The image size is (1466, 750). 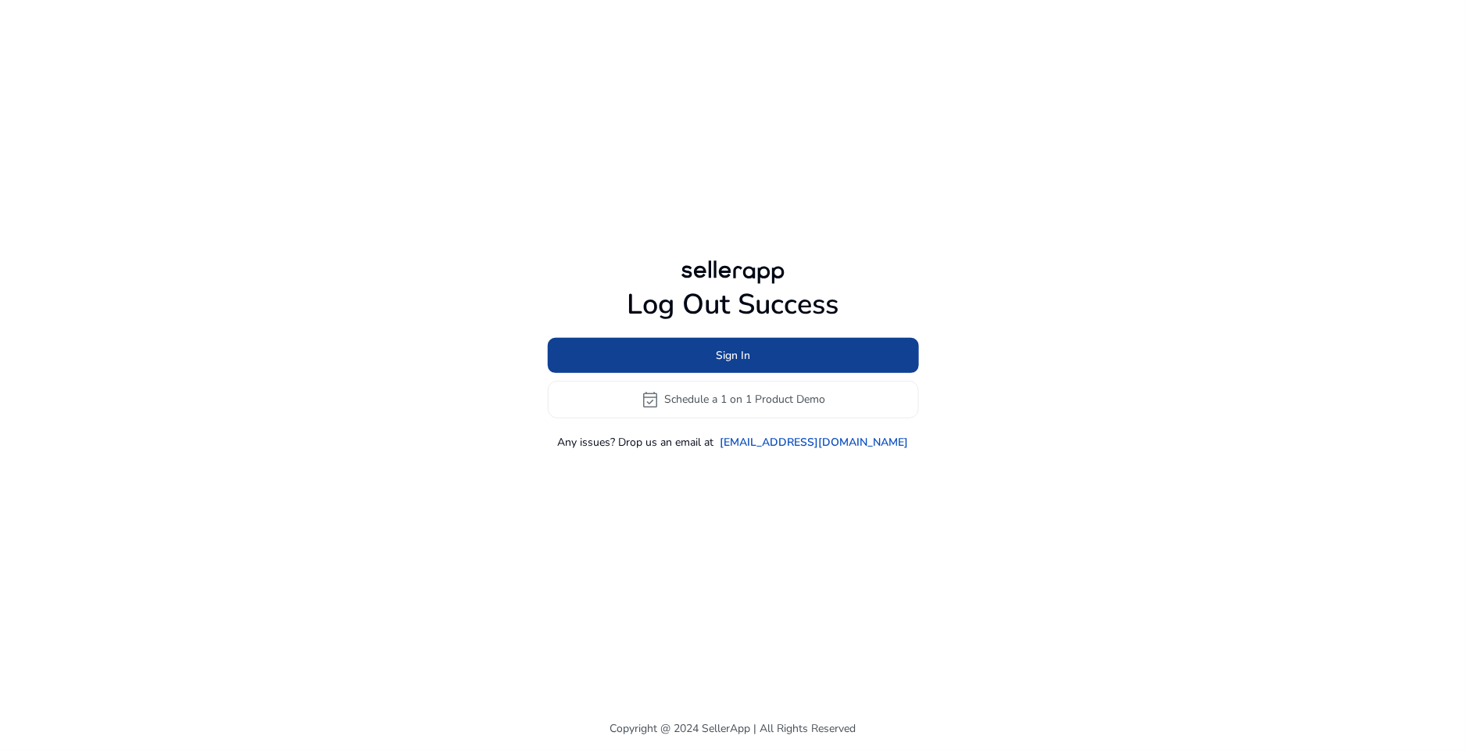 I want to click on span: Sign In, so click(x=733, y=355).